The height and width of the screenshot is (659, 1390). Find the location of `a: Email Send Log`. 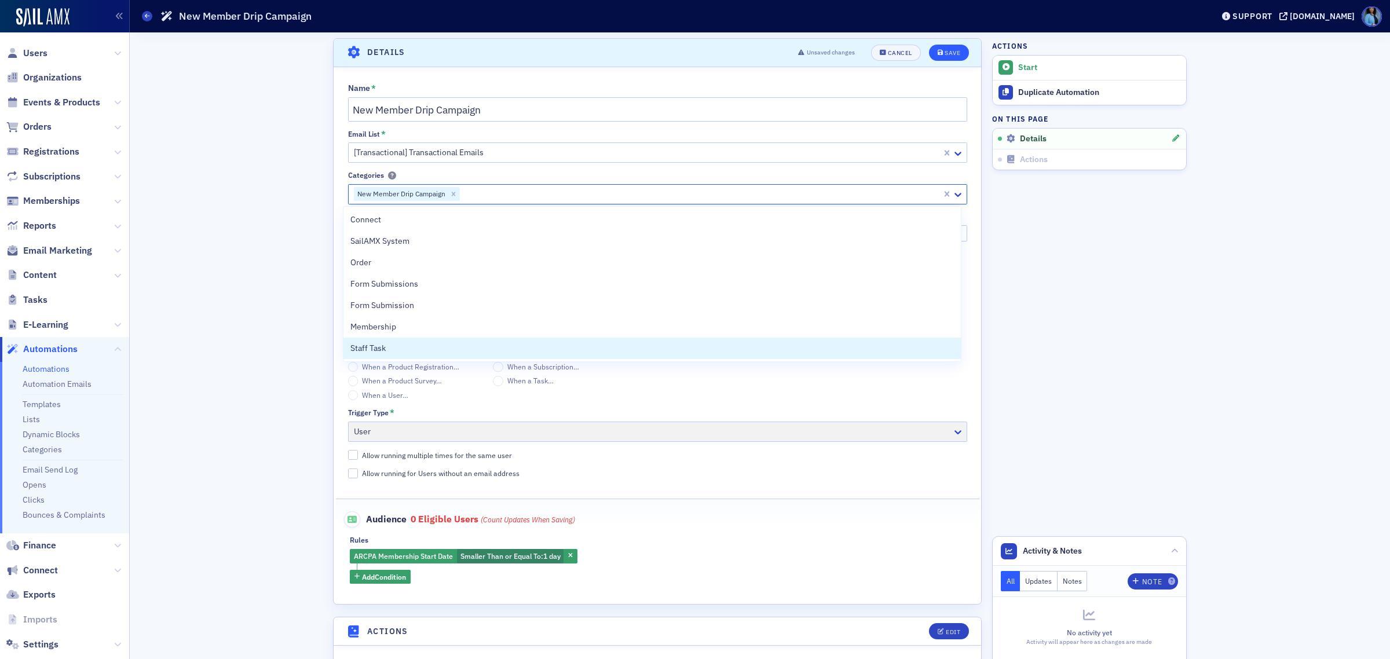

a: Email Send Log is located at coordinates (50, 470).